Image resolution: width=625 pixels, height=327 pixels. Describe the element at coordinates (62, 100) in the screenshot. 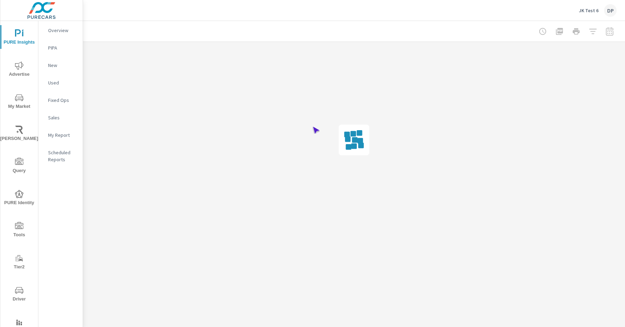

I see `p: Fixed Ops` at that location.